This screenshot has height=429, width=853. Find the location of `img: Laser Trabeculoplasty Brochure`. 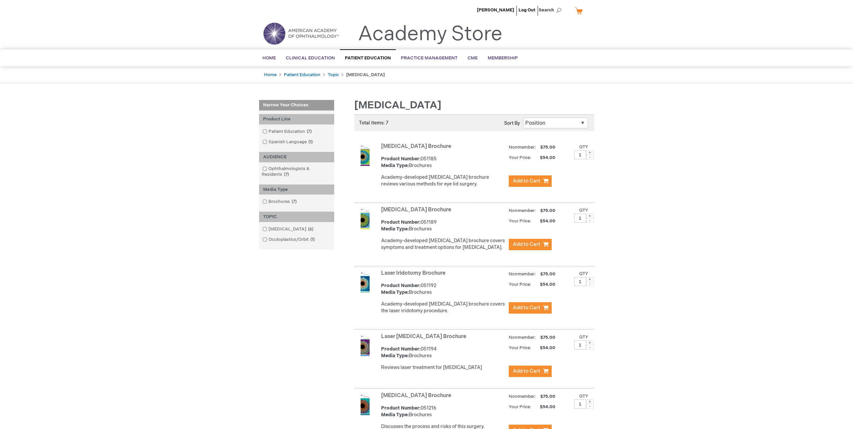

img: Laser Trabeculoplasty Brochure is located at coordinates (365, 345).